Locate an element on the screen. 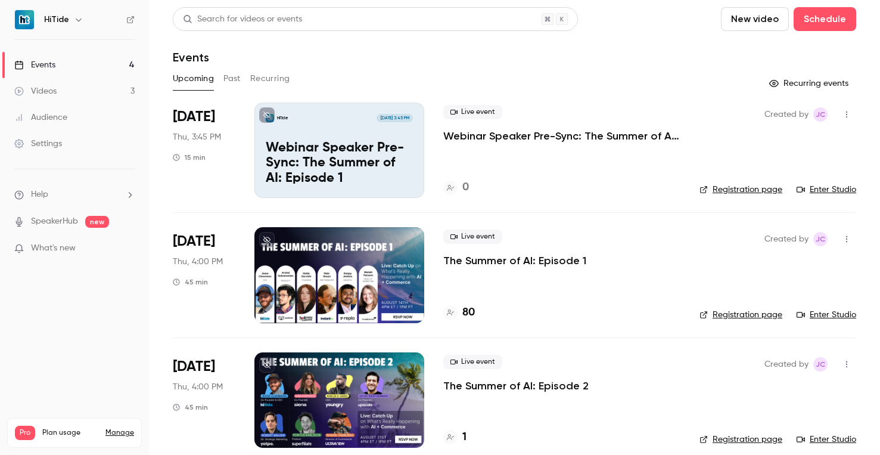 This screenshot has height=455, width=880. button: Schedule is located at coordinates (825, 19).